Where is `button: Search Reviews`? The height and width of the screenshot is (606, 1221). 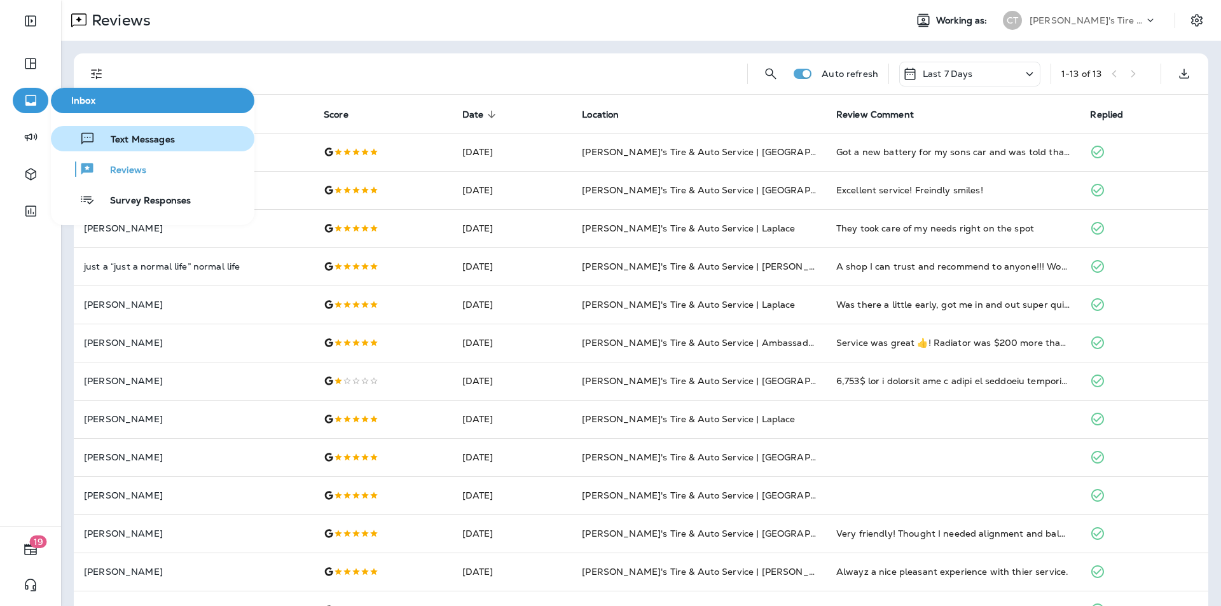
button: Search Reviews is located at coordinates (771, 74).